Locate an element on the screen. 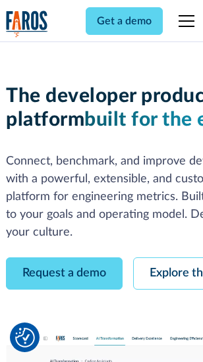 Image resolution: width=203 pixels, height=362 pixels. img: Logo of the analytics and reporting company Faros. is located at coordinates (27, 24).